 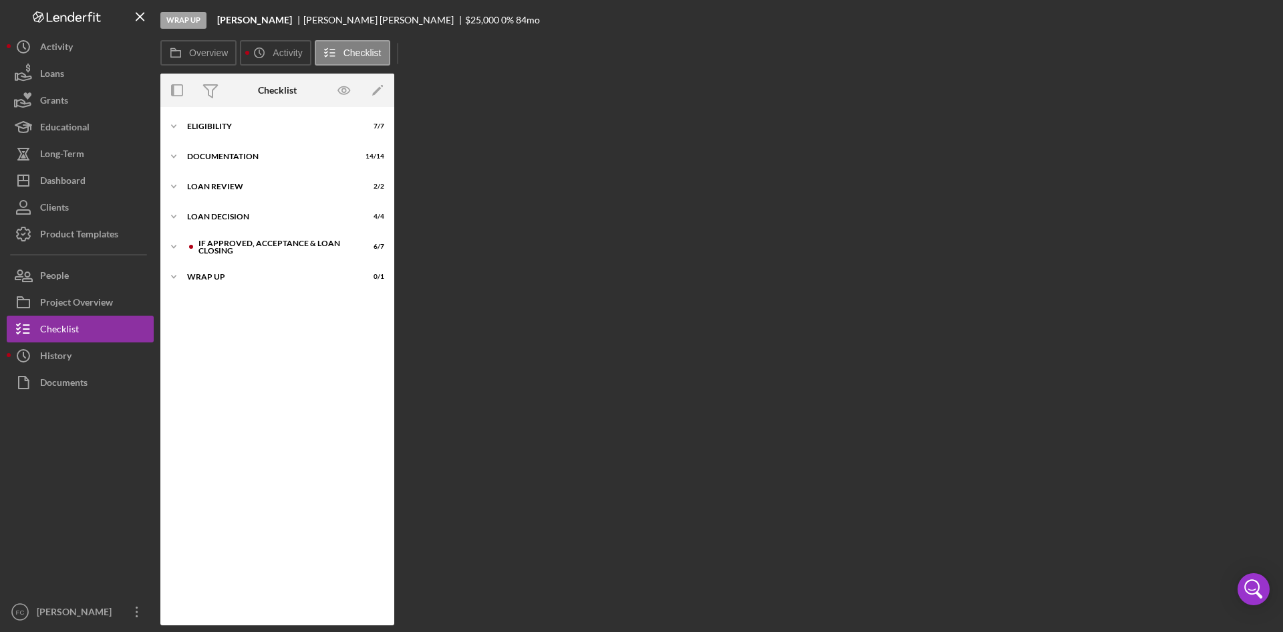 What do you see at coordinates (269, 187) in the screenshot?
I see `div: Loan Review` at bounding box center [269, 187].